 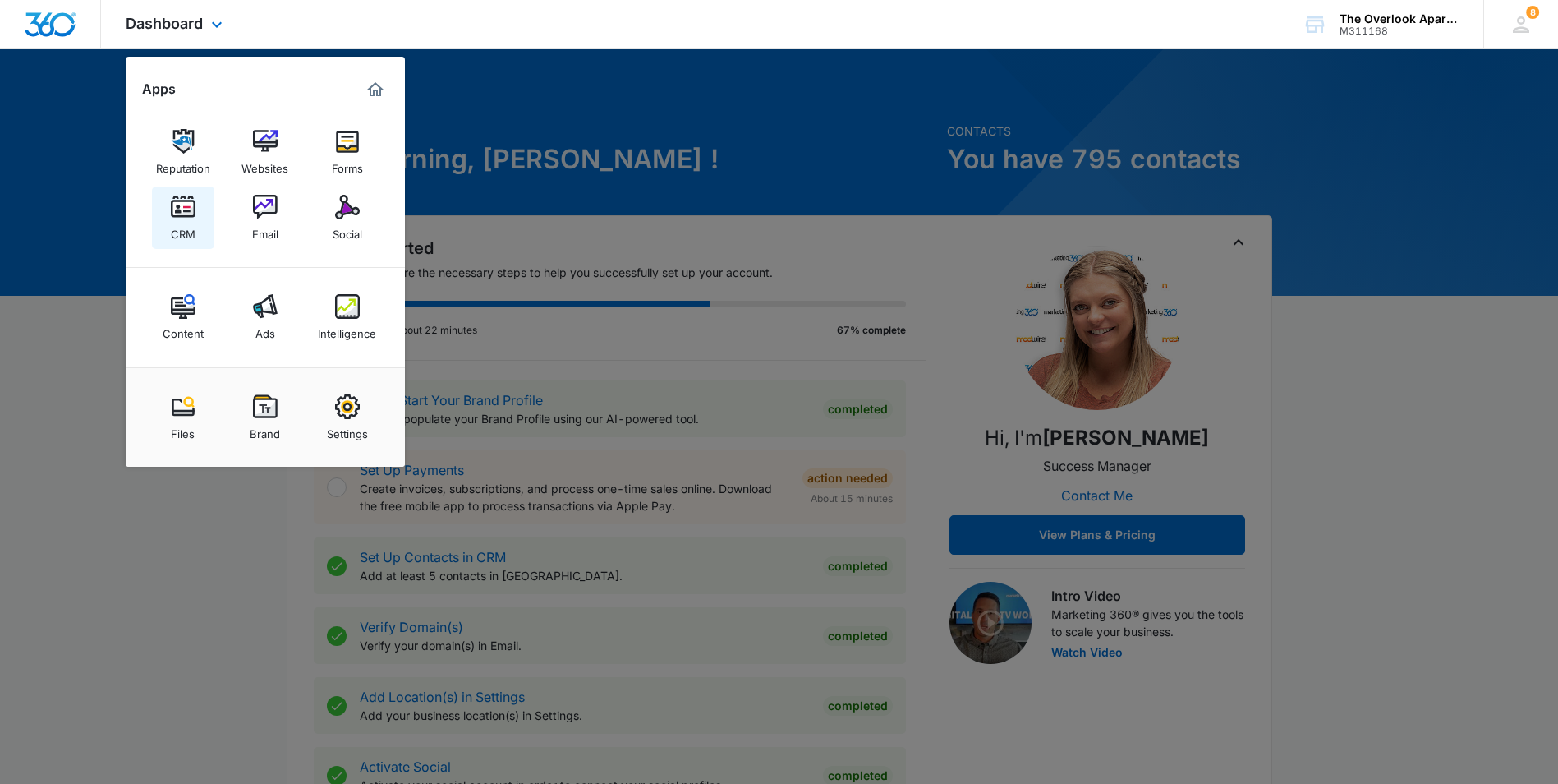 I want to click on a: Email, so click(x=265, y=218).